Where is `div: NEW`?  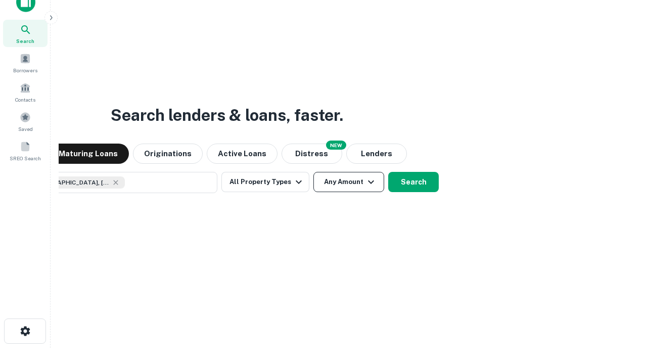 div: NEW is located at coordinates (336, 145).